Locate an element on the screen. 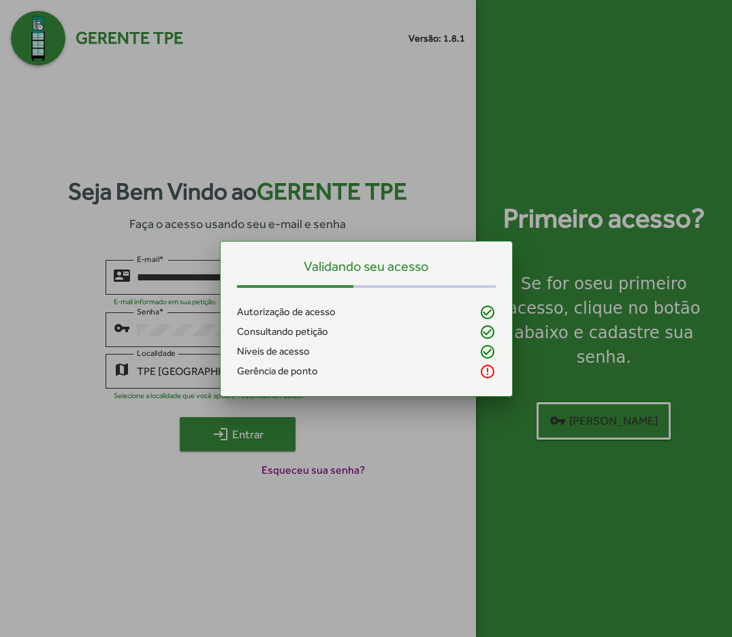 This screenshot has width=732, height=637. span: Gerência de ponto is located at coordinates (277, 371).